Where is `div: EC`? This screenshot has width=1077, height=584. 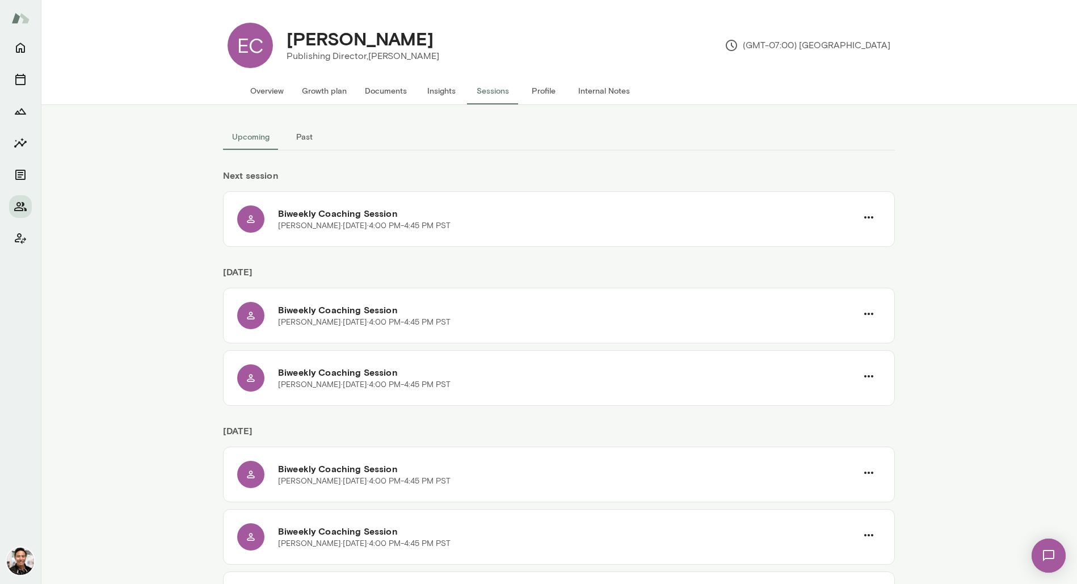 div: EC is located at coordinates (250, 45).